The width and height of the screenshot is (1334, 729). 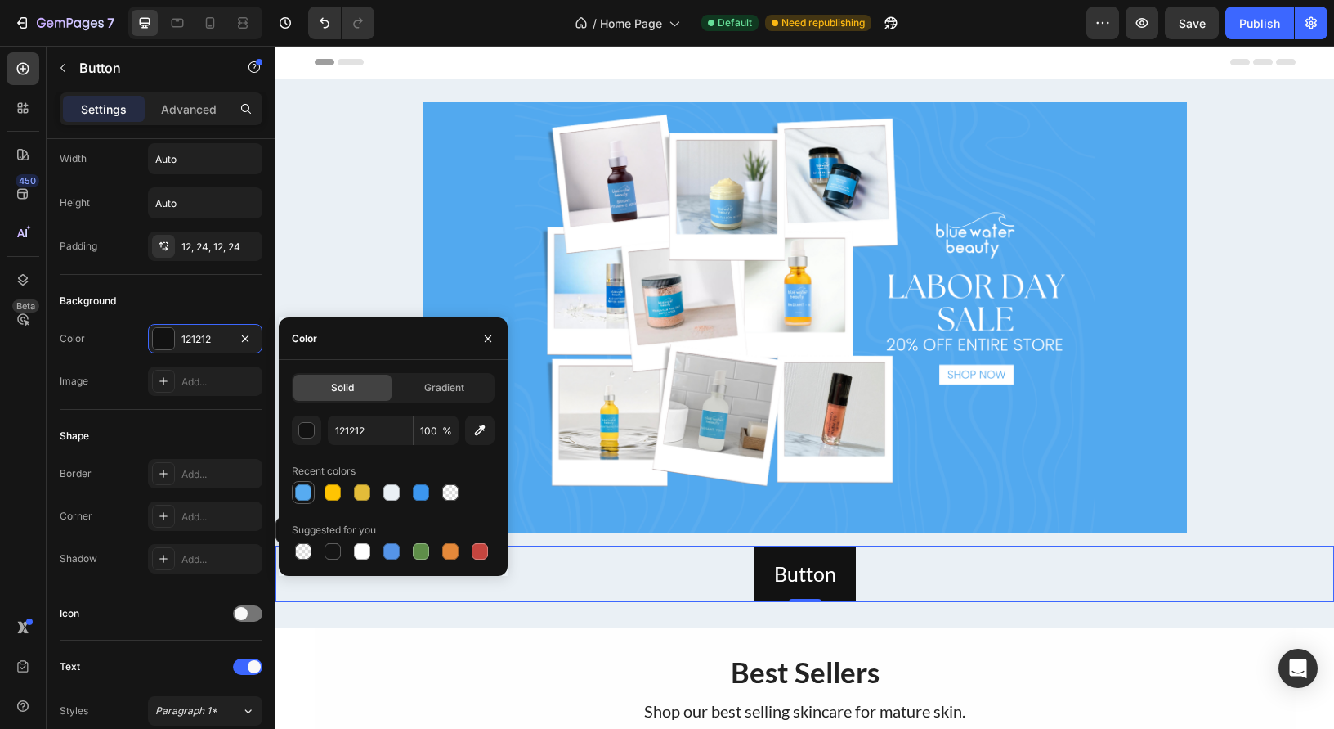 What do you see at coordinates (343, 388) in the screenshot?
I see `span: Solid` at bounding box center [343, 388].